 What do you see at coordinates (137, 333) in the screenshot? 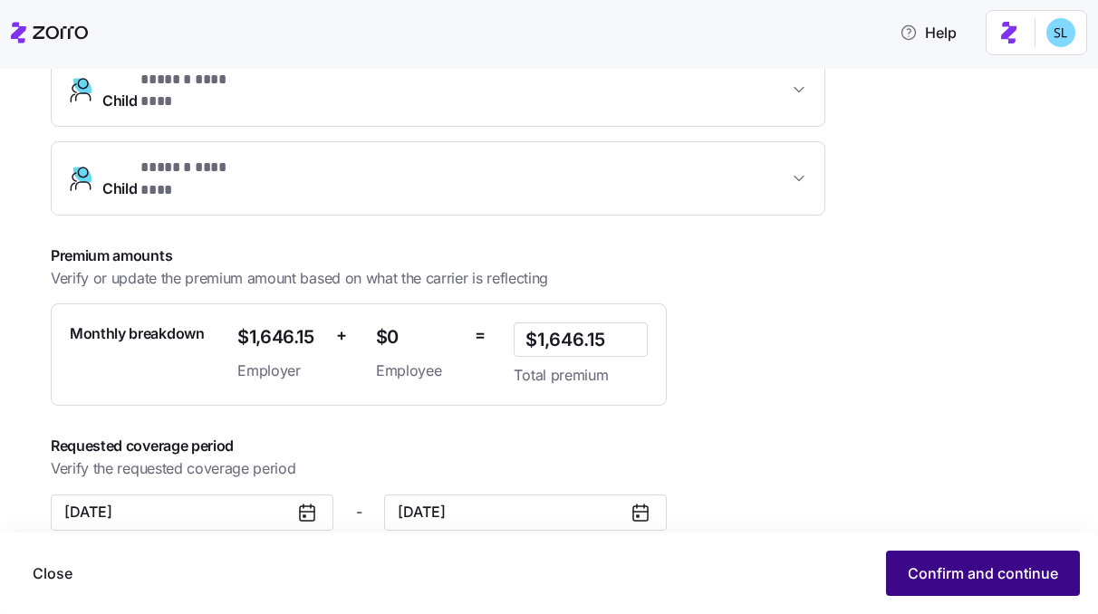
I see `span: Monthly breakdown` at bounding box center [137, 333].